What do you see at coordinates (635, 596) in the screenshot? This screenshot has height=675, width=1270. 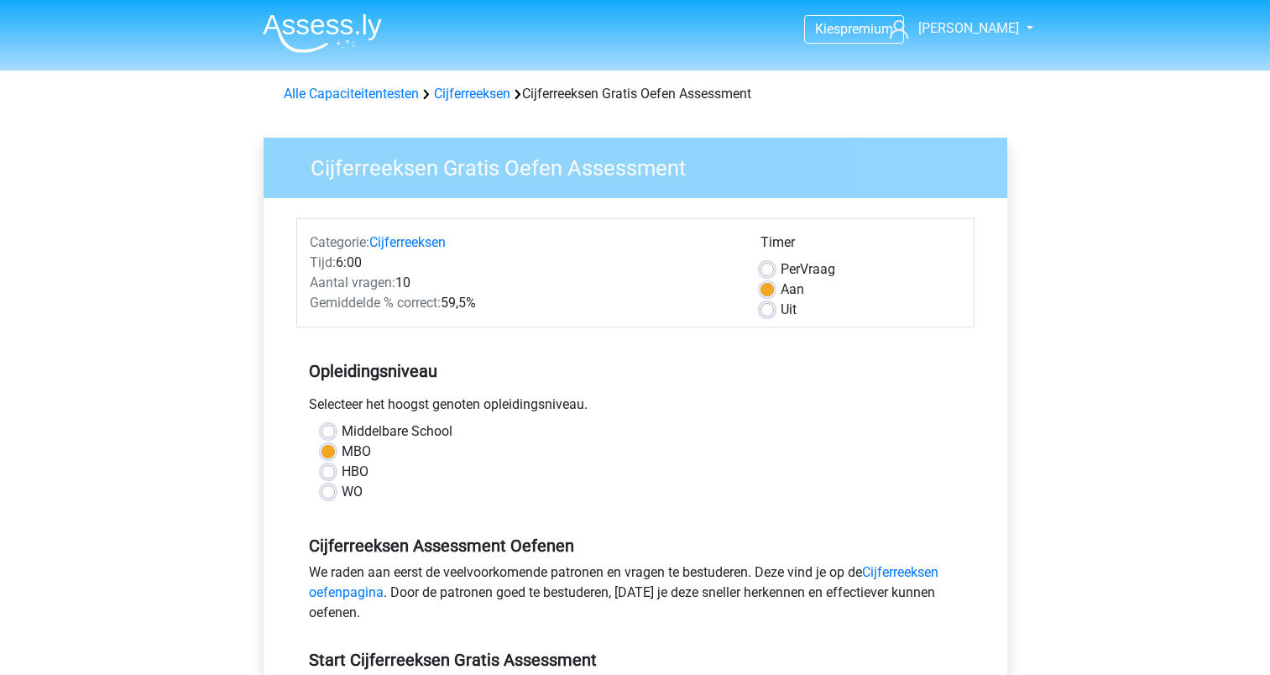 I see `div: We raden aan eerst de veelvoorkomende patronen en vragen te bestuderen. Deze vind je op de . Door...` at bounding box center [635, 596].